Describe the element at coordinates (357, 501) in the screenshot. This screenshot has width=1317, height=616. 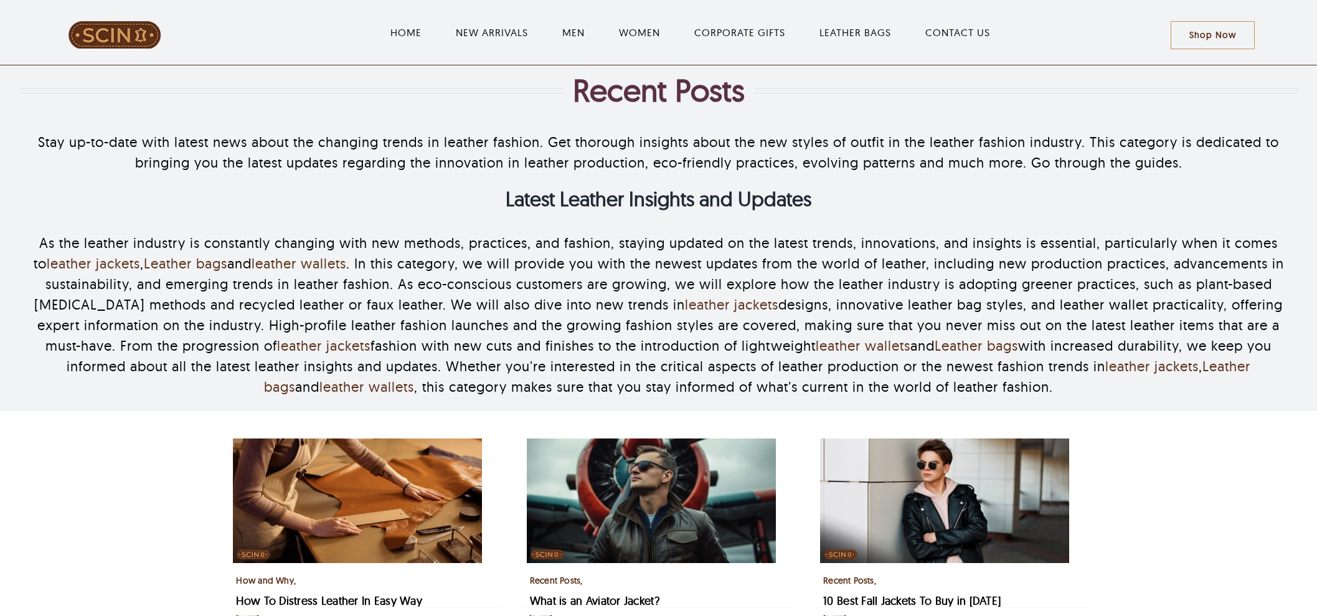
I see `img: How To Distress Leather In Easy Way` at that location.